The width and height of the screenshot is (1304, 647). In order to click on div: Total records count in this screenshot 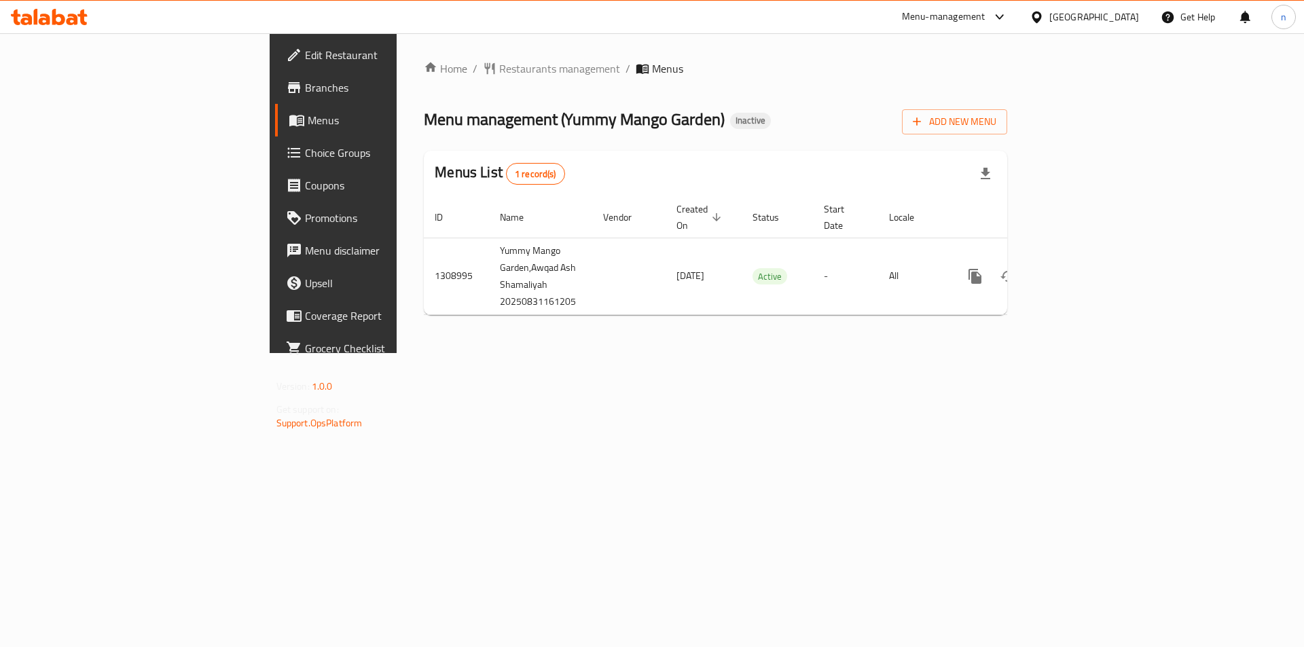, I will do `click(535, 174)`.